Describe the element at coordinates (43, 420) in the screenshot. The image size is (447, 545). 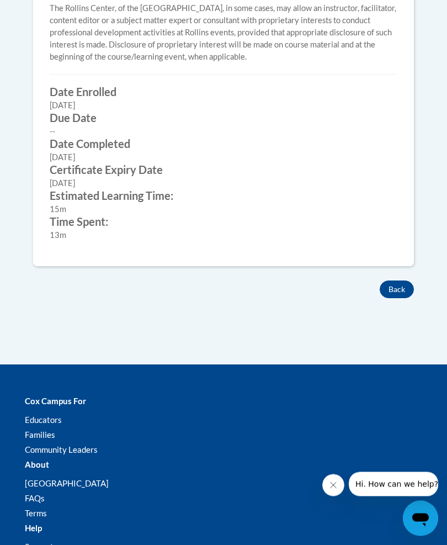
I see `a: Educators` at that location.